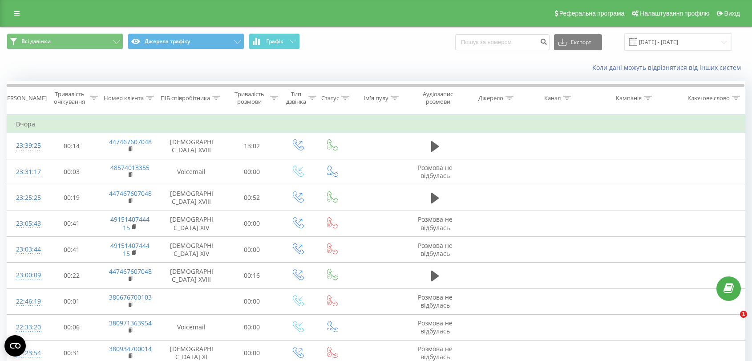 Image resolution: width=752 pixels, height=361 pixels. I want to click on div: 23:05:43, so click(25, 223).